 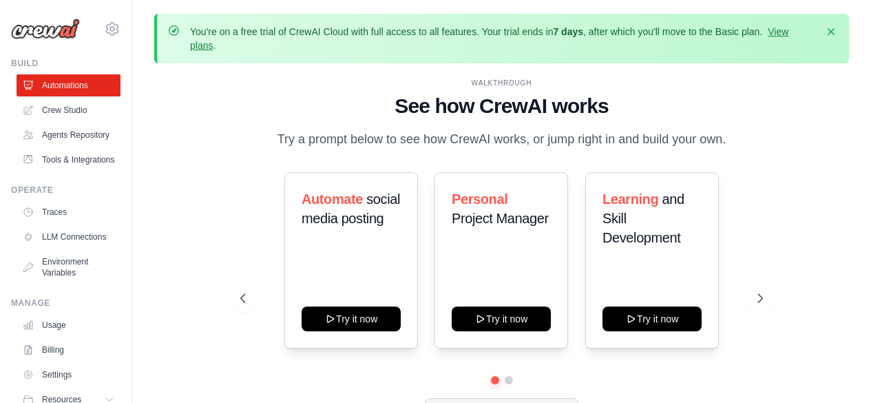 What do you see at coordinates (68, 267) in the screenshot?
I see `a: Environment Variables` at bounding box center [68, 267].